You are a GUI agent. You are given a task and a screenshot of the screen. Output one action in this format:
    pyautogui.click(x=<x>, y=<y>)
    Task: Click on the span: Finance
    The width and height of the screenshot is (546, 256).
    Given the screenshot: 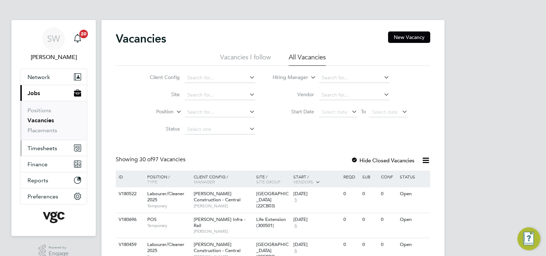 What is the action you would take?
    pyautogui.click(x=38, y=164)
    